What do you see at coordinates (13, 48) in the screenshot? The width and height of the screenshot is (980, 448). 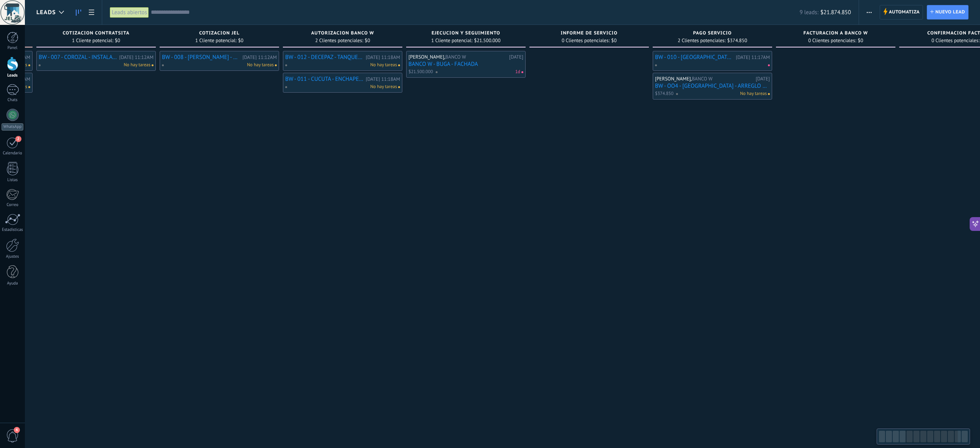 I see `div: Panel` at bounding box center [13, 48].